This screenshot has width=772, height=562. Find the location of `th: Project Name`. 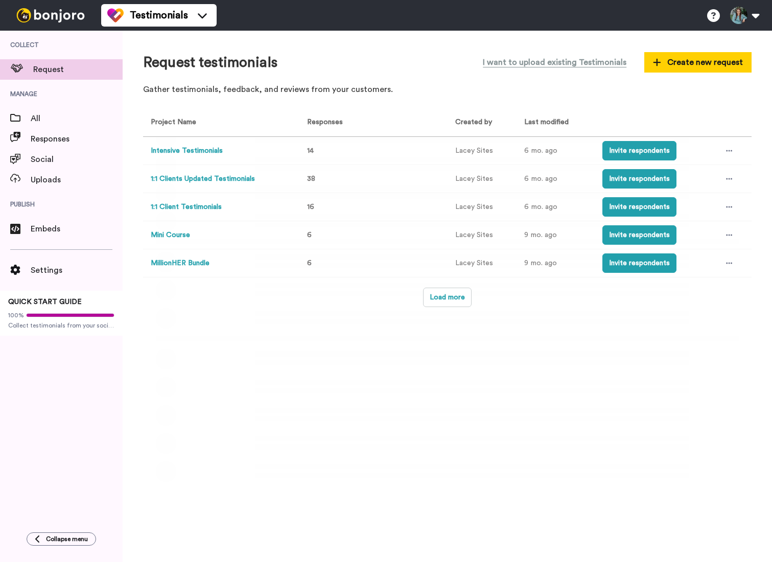

th: Project Name is located at coordinates (219, 123).